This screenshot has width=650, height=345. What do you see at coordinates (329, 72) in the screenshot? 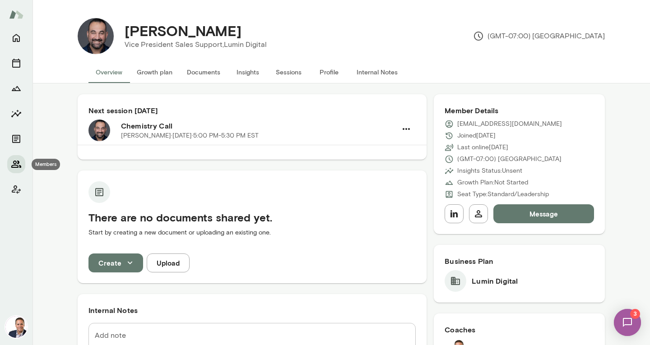
I see `button: Profile` at bounding box center [329, 72].